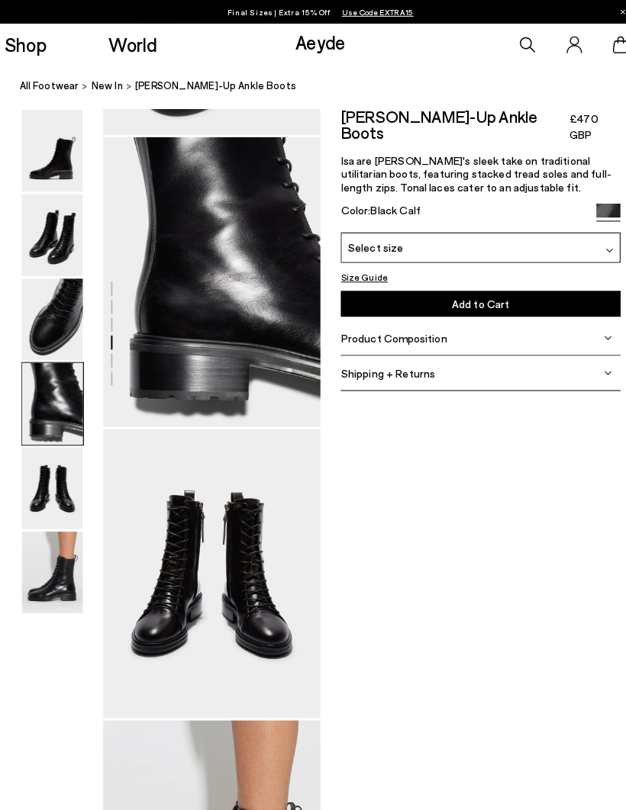 The image size is (626, 810). What do you see at coordinates (617, 43) in the screenshot?
I see `span: 1` at bounding box center [617, 43].